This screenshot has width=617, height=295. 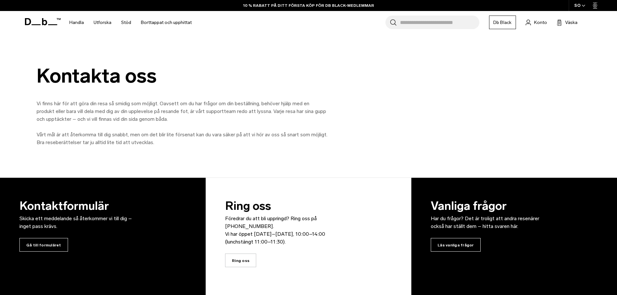 What do you see at coordinates (76, 22) in the screenshot?
I see `a: Handla` at bounding box center [76, 22].